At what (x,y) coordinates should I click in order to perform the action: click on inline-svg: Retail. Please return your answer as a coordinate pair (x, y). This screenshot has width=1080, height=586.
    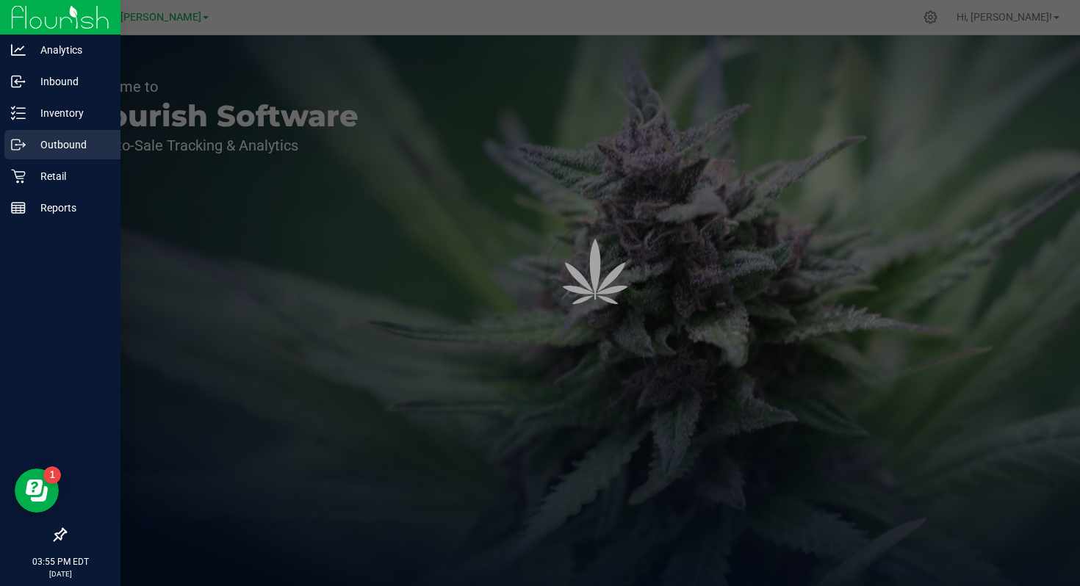
    Looking at the image, I should click on (18, 176).